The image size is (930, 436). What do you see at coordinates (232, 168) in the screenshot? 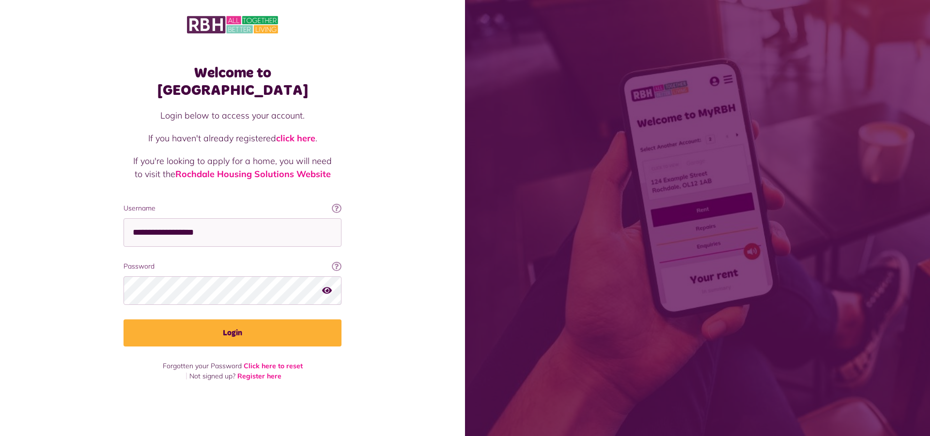
I see `p: If you're looking to apply for a home, you will need to visit the` at bounding box center [232, 168].